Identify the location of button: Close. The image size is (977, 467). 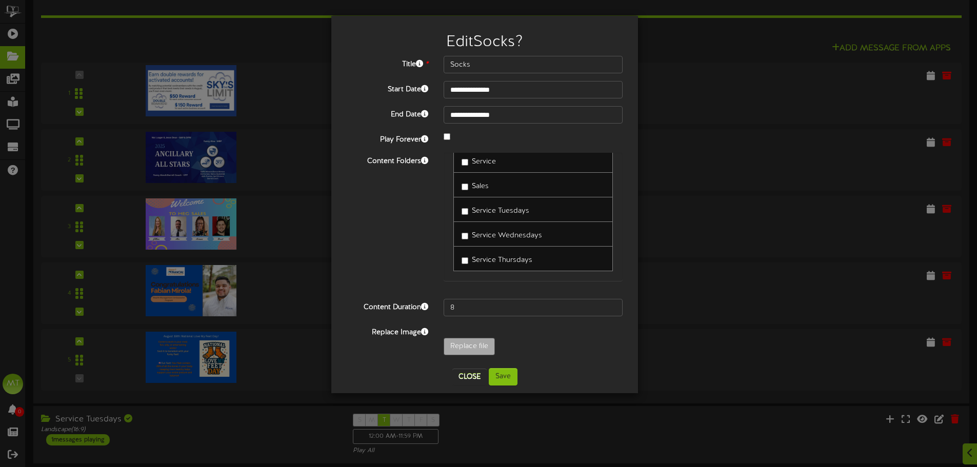
(469, 377).